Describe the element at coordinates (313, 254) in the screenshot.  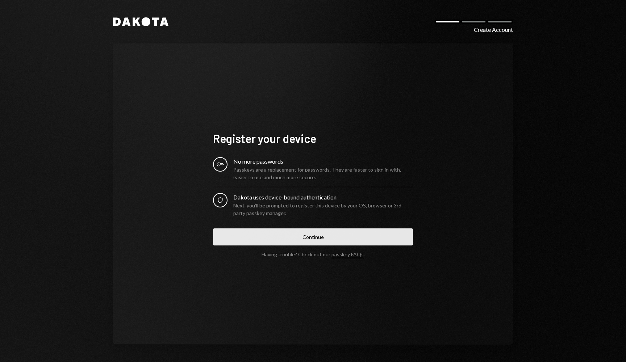
I see `div: Having trouble? Check out our .` at that location.